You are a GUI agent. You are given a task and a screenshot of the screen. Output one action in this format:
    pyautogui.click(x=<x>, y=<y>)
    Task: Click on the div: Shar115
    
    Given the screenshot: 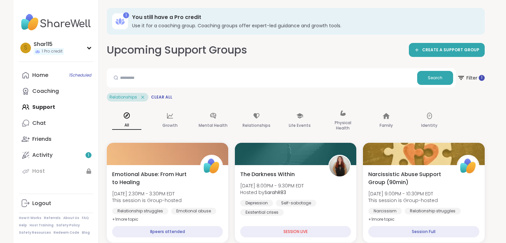 What is the action you would take?
    pyautogui.click(x=49, y=44)
    